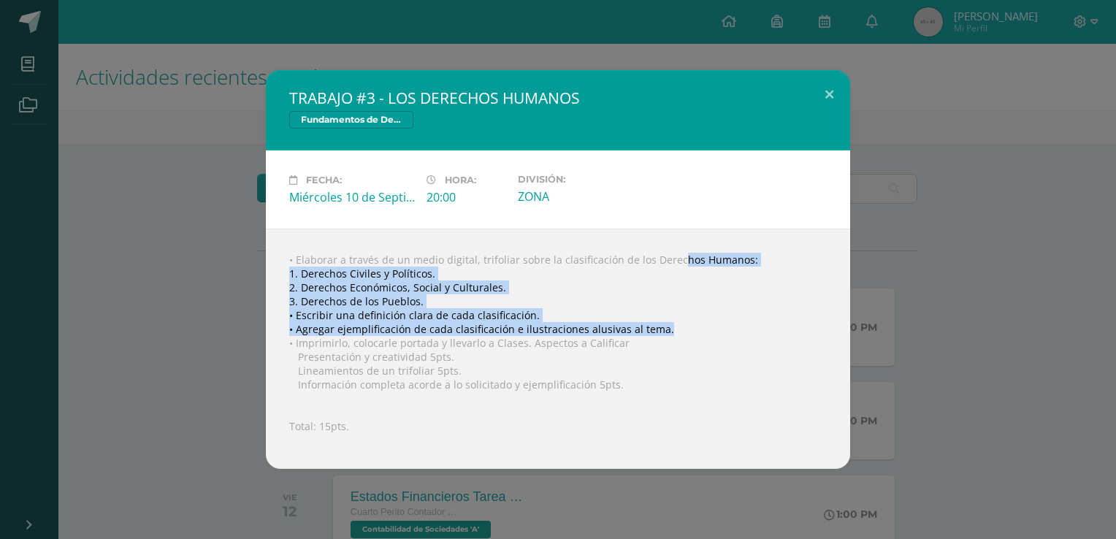 The image size is (1116, 539). Describe the element at coordinates (829, 95) in the screenshot. I see `button: Close (Esc)` at that location.